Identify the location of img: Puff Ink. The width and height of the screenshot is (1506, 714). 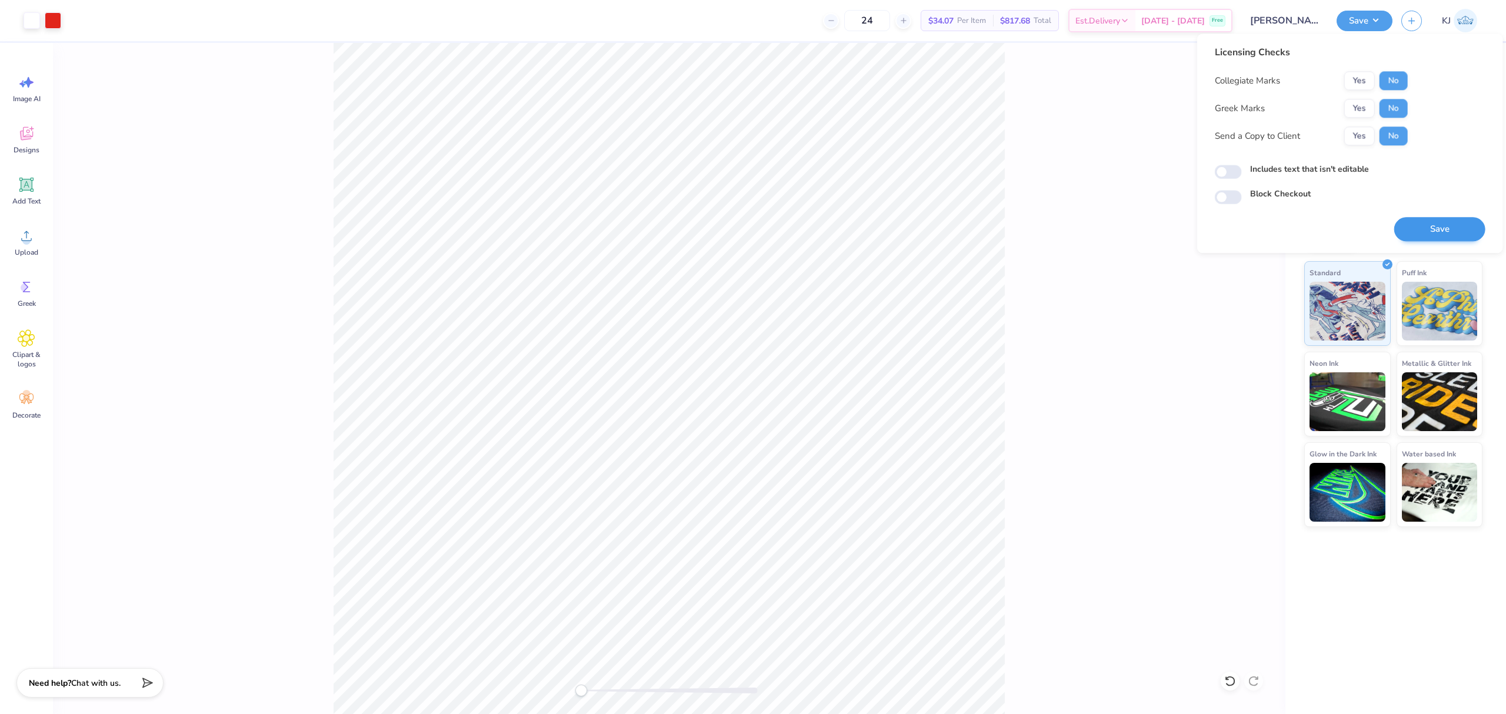
(1440, 311).